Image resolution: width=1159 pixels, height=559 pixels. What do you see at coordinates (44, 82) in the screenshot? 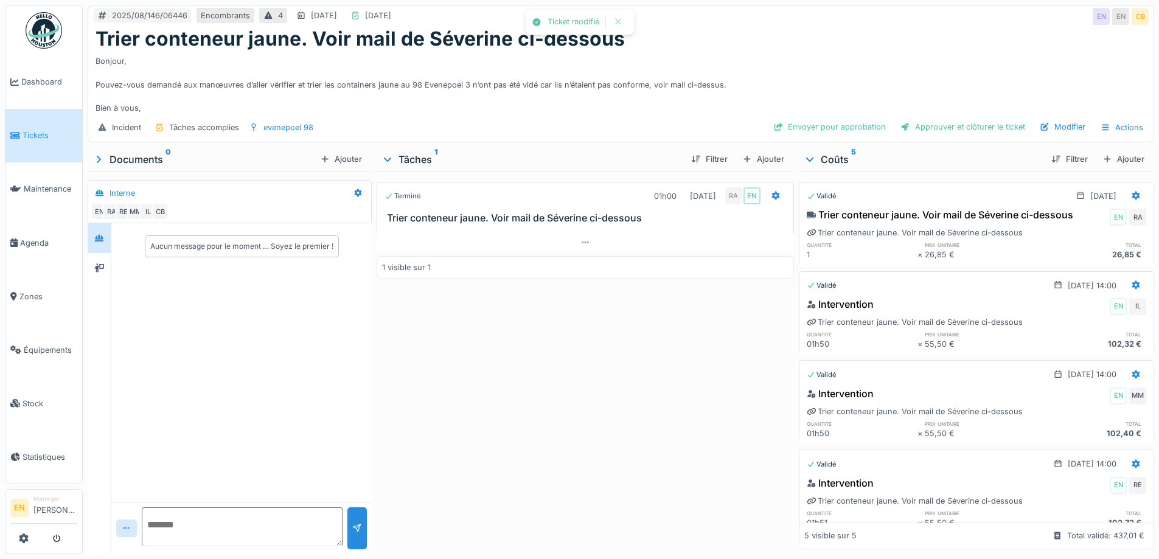
I see `a: Dashboard` at bounding box center [44, 82].